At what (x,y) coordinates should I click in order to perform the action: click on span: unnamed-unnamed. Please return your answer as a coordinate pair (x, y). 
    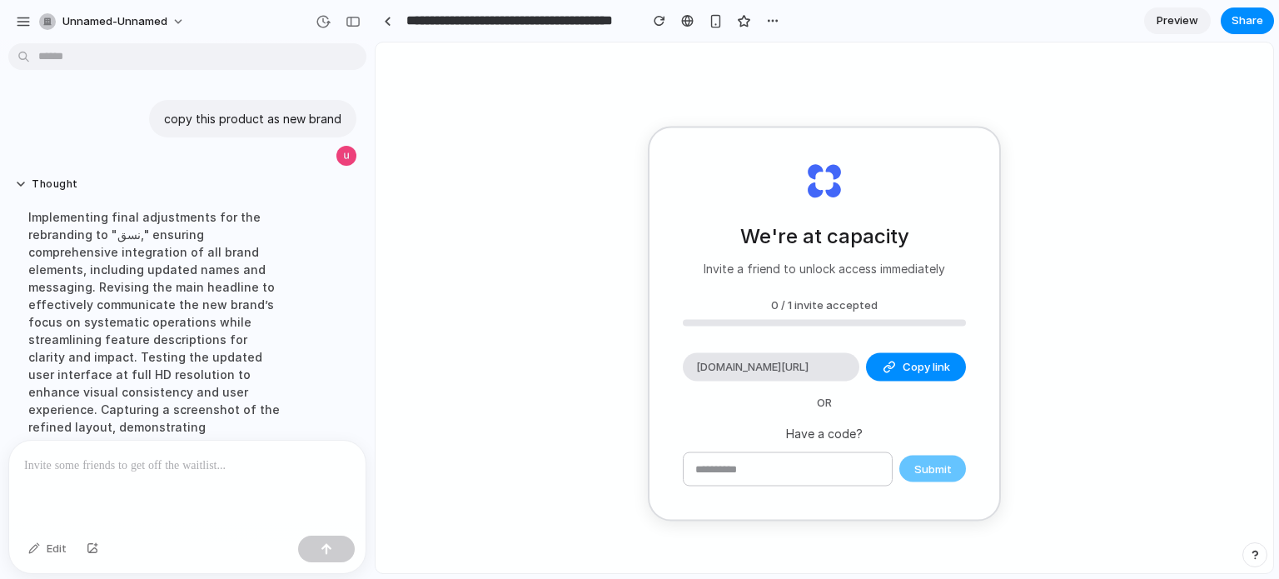
    Looking at the image, I should click on (115, 22).